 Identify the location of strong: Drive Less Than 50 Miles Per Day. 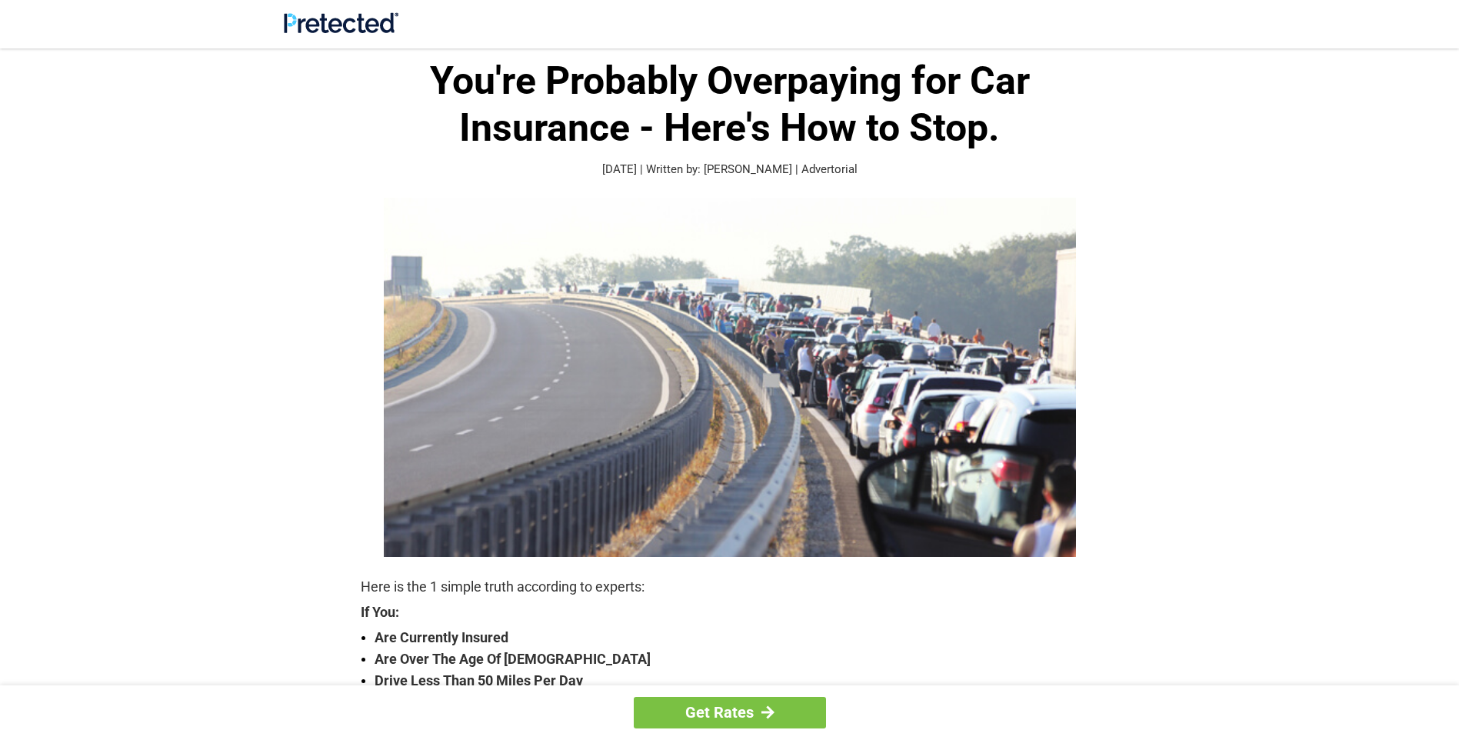
(737, 681).